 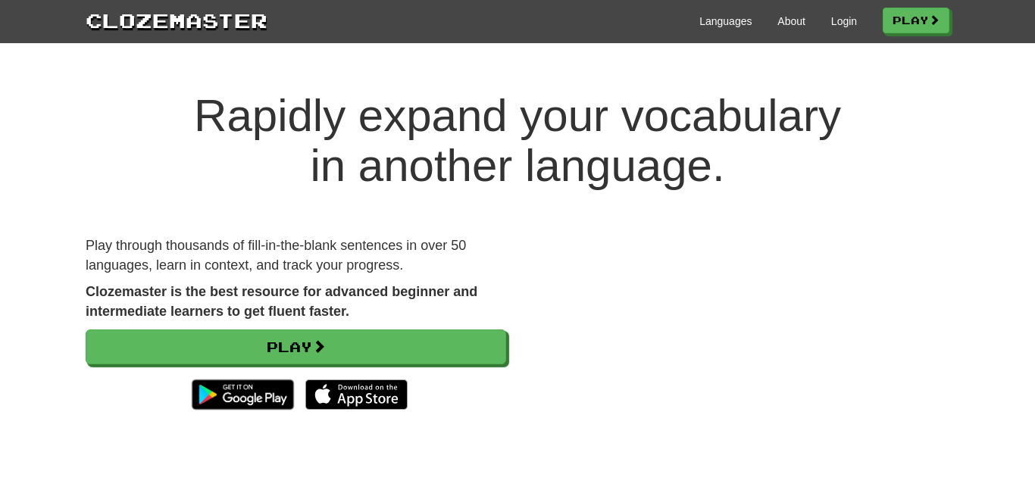 What do you see at coordinates (296, 255) in the screenshot?
I see `p: Play through thousands of fill-in-the-blank sentences in over 50 languages, learn in context, and...` at bounding box center [296, 255].